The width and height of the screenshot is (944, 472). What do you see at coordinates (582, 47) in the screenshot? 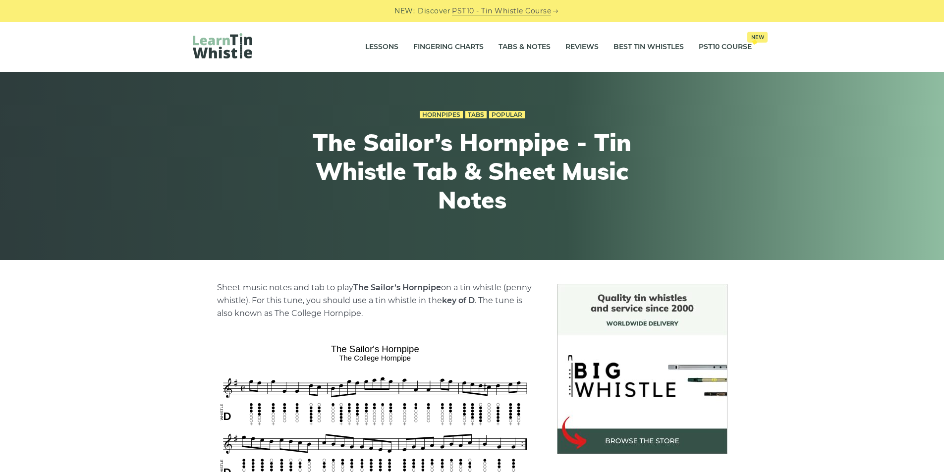
I see `a: Reviews` at bounding box center [582, 47].